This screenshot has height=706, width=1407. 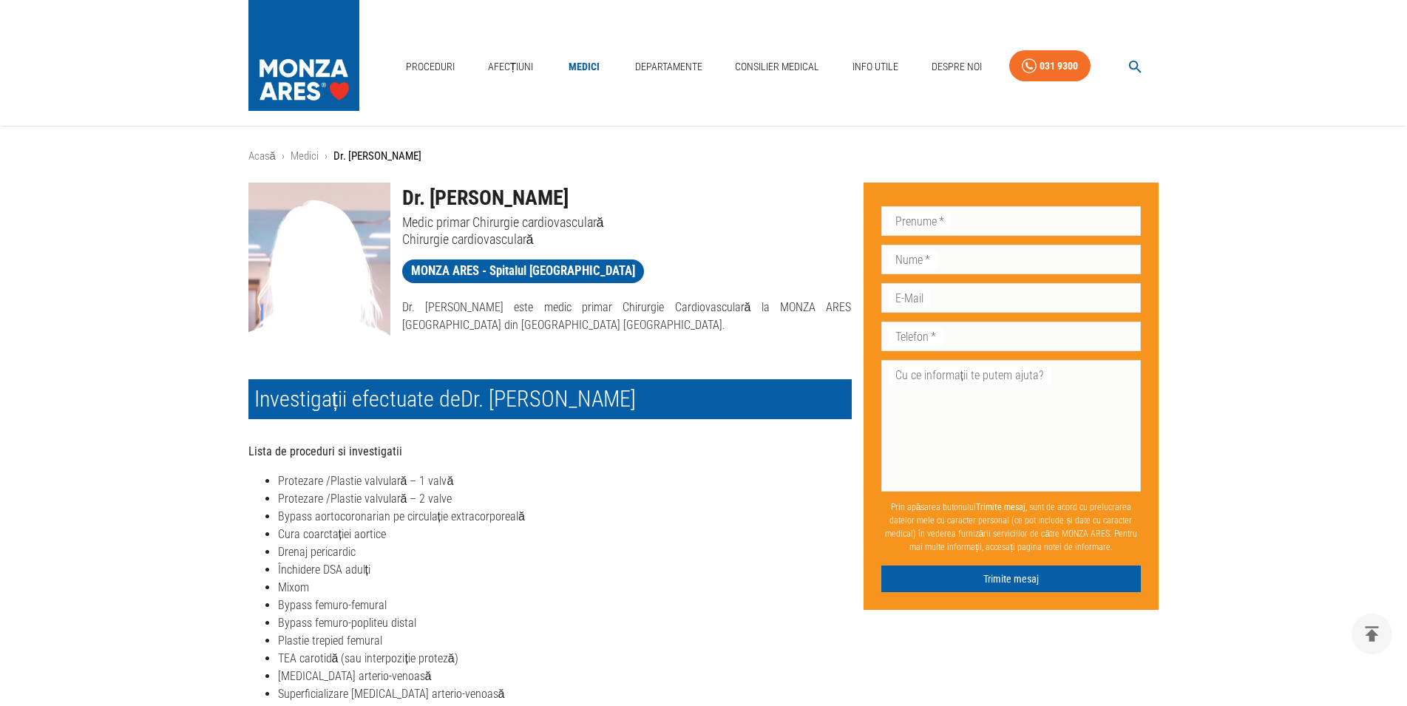 What do you see at coordinates (565, 481) in the screenshot?
I see `li: Protezare /Plastie valvulară – 1 valvă` at bounding box center [565, 481].